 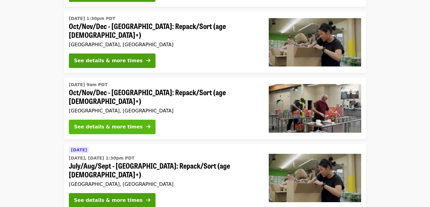 I want to click on img: Oct/Nov/Dec - Portland: Repack/Sort (age 16+) organized by Oregon Food Bank, so click(x=315, y=108).